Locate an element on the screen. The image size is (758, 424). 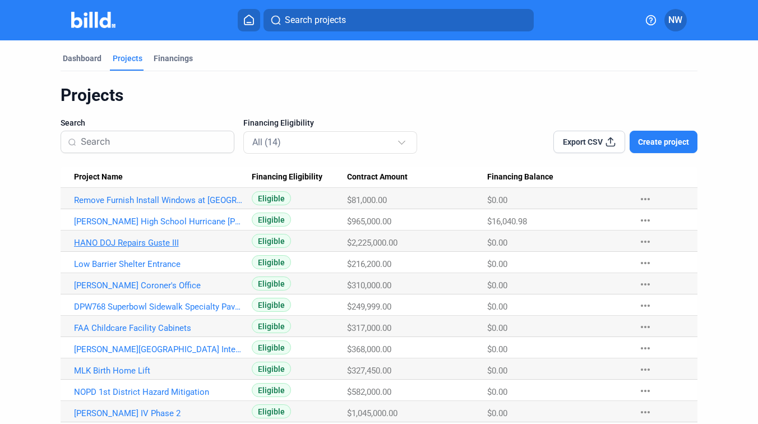
span: Contract Amount is located at coordinates (377, 177).